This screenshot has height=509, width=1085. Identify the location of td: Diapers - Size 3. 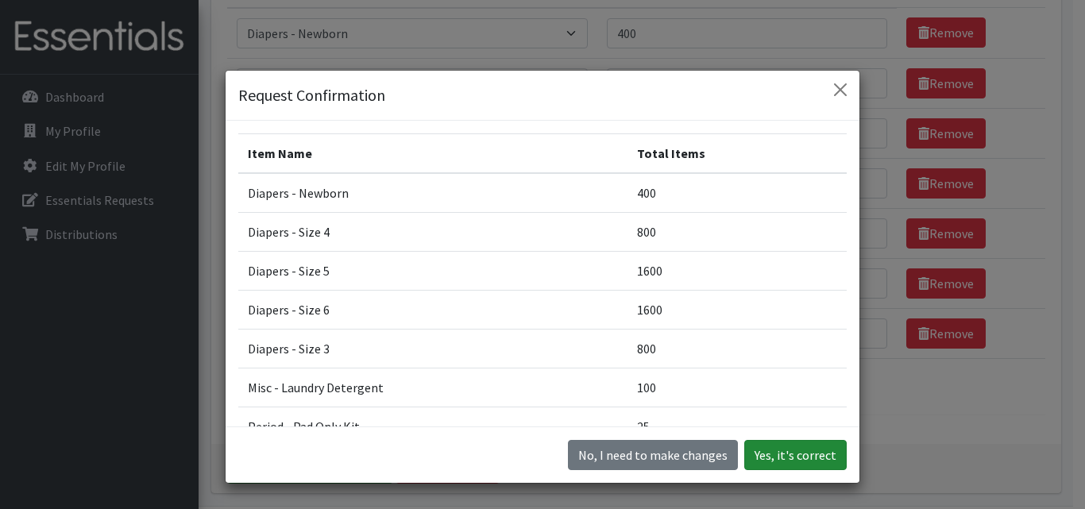
(433, 349).